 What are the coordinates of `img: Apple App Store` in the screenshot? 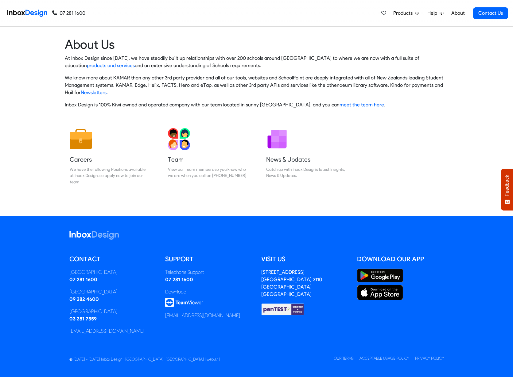 It's located at (380, 293).